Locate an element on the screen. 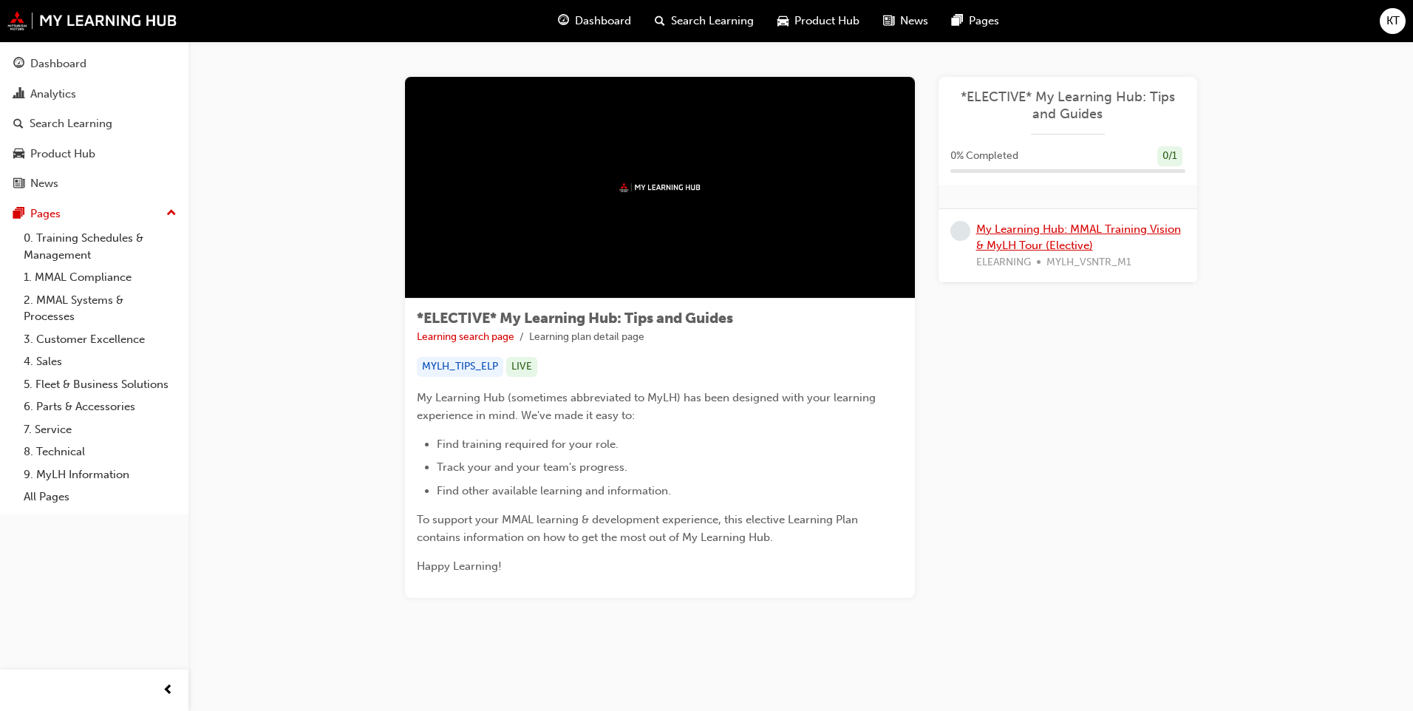 Image resolution: width=1413 pixels, height=711 pixels. button: Pages is located at coordinates (94, 214).